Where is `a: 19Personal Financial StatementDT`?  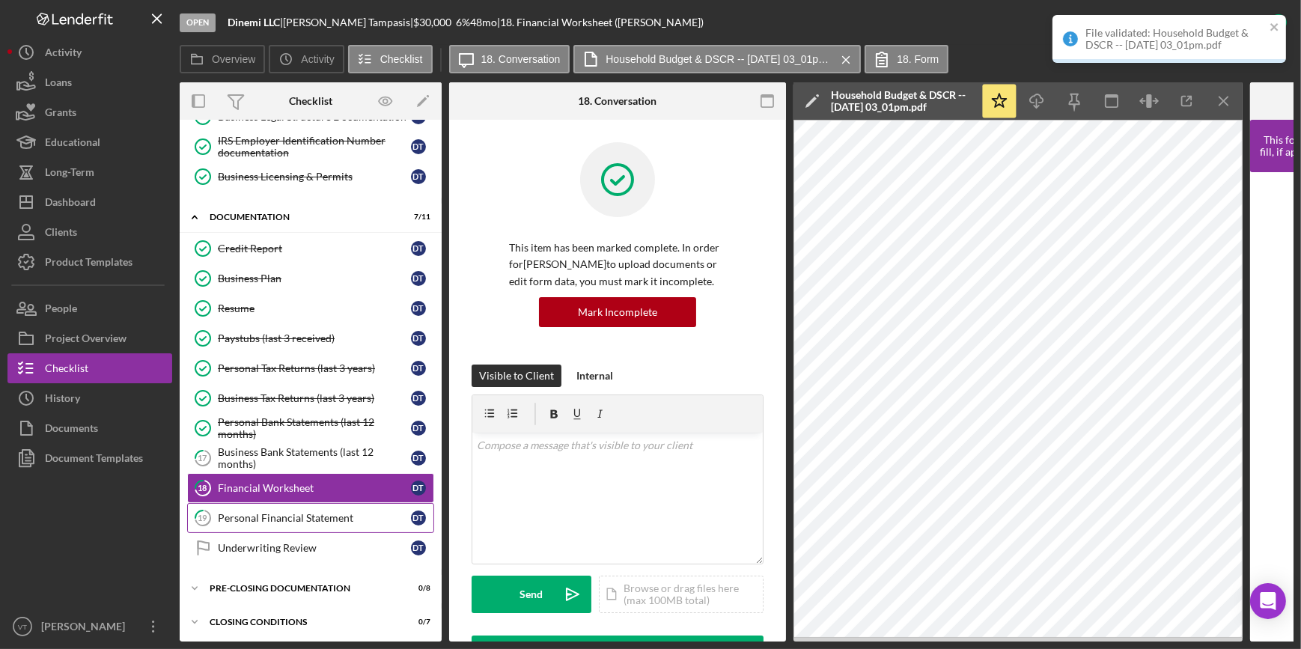
a: 19Personal Financial StatementDT is located at coordinates (311, 518).